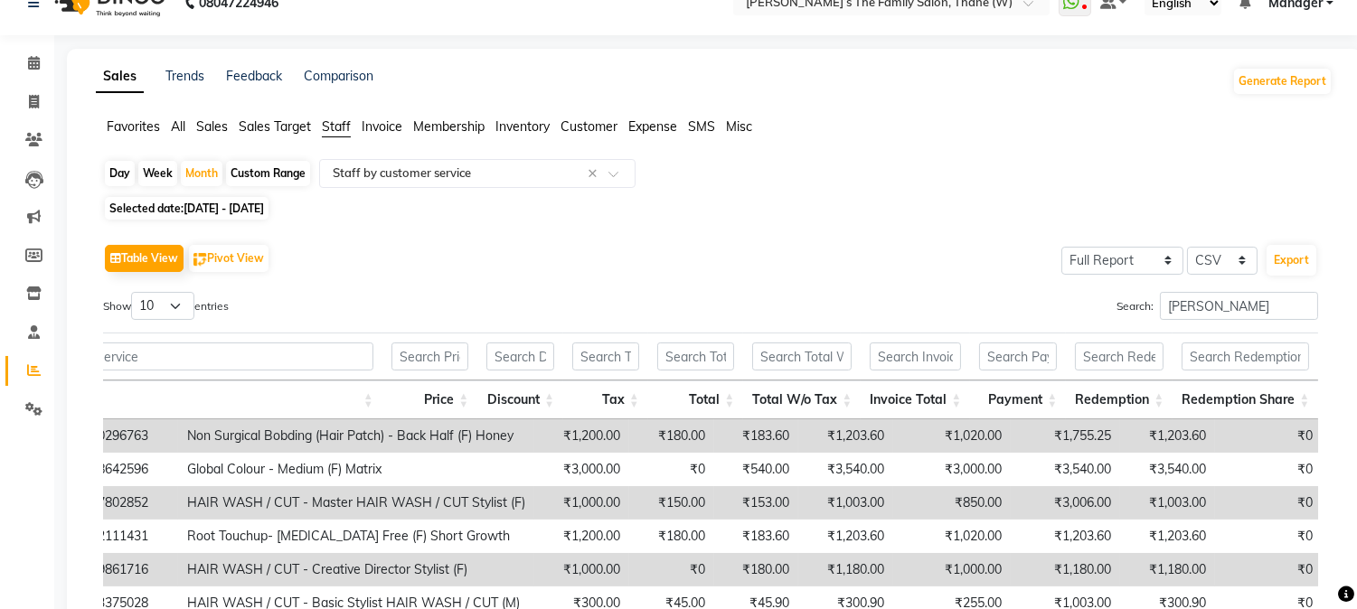  I want to click on td: 919892111431, so click(115, 536).